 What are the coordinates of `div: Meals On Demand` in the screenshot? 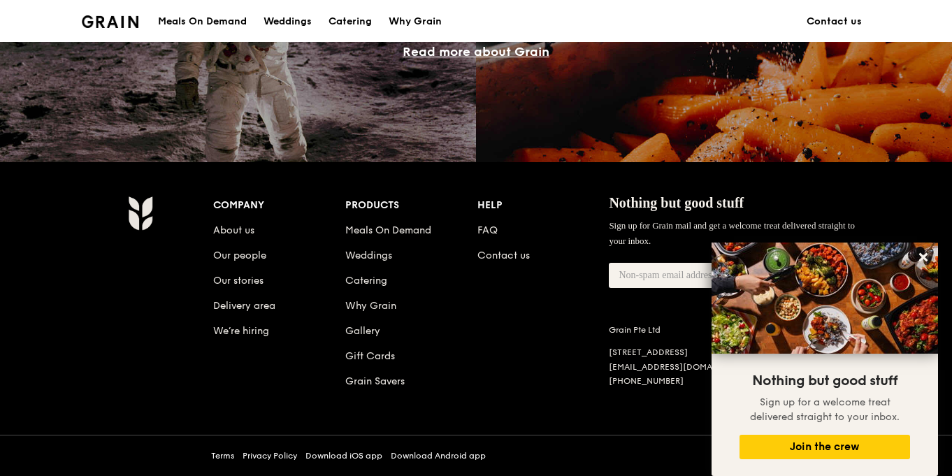 It's located at (202, 22).